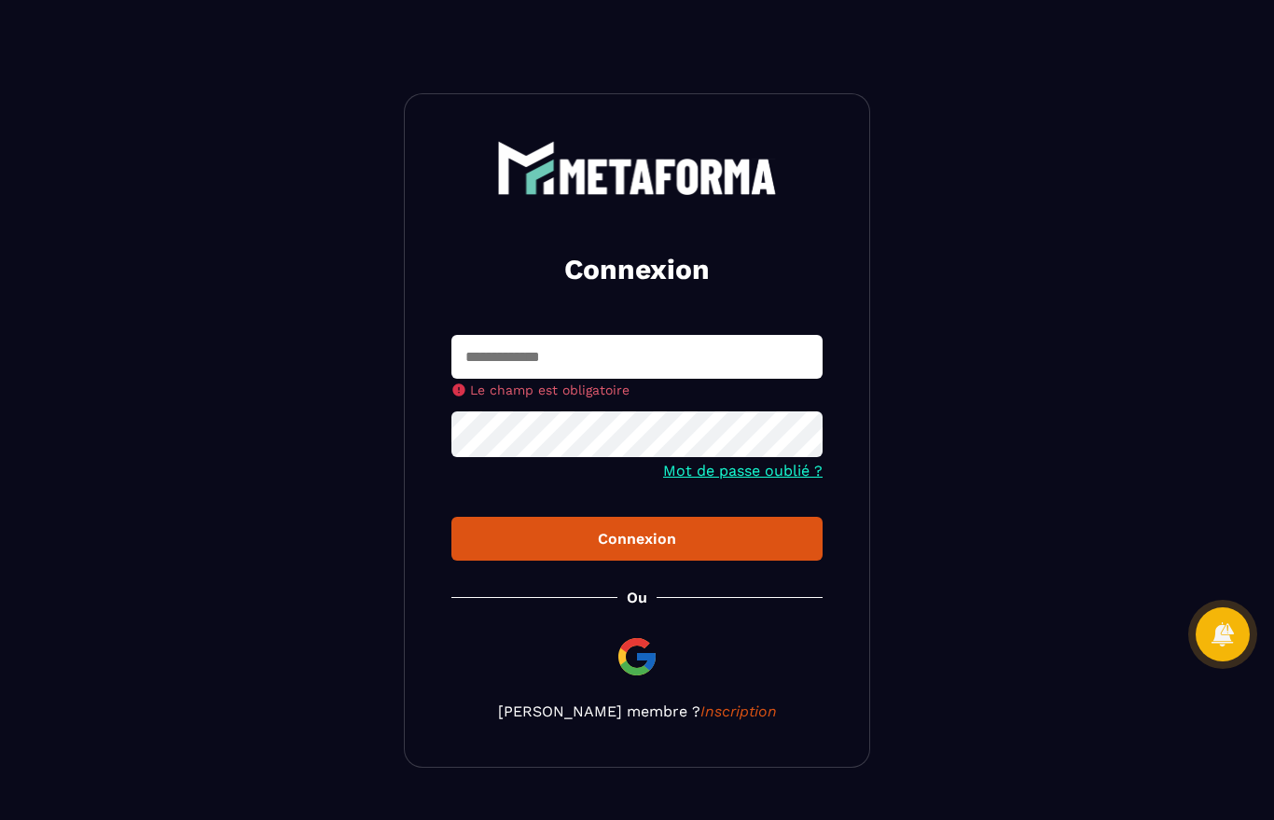 This screenshot has height=820, width=1274. Describe the element at coordinates (637, 168) in the screenshot. I see `img: logo` at that location.